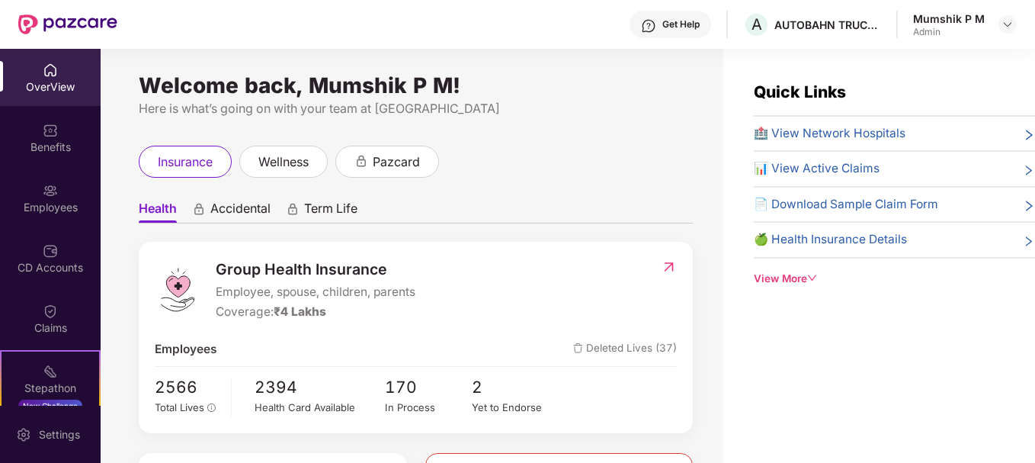 The image size is (1035, 463). What do you see at coordinates (515, 407) in the screenshot?
I see `div: Yet to Endorse` at bounding box center [515, 407].